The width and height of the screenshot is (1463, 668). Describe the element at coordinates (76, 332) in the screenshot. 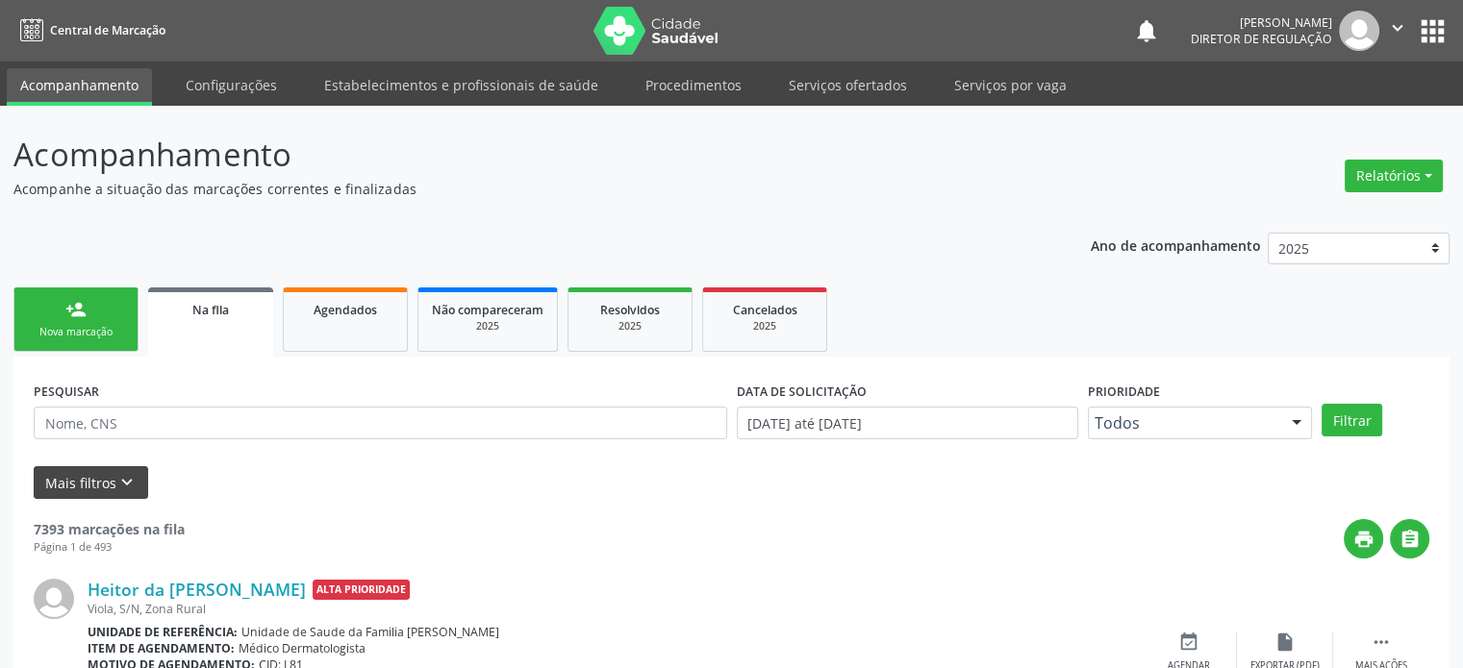

I see `div: Nova marcação` at that location.